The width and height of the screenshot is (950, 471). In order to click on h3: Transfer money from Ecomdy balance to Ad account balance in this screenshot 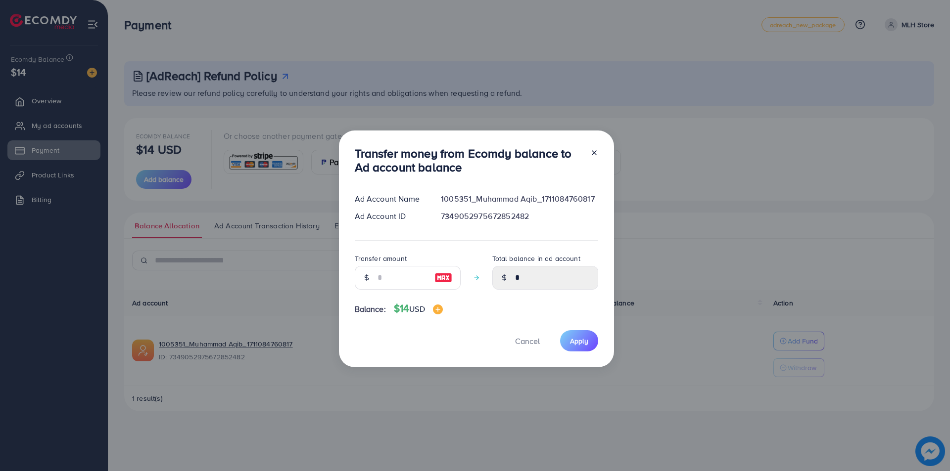, I will do `click(468, 161)`.